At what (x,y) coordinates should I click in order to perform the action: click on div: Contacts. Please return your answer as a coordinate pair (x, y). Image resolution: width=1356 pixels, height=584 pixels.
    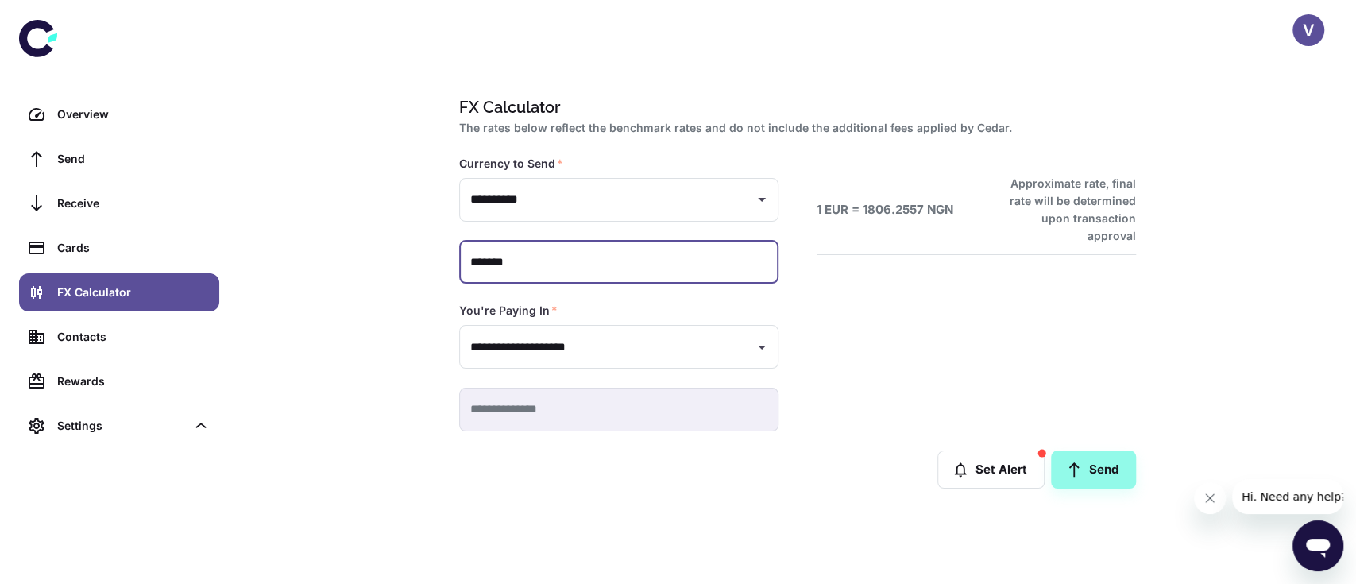
    Looking at the image, I should click on (133, 337).